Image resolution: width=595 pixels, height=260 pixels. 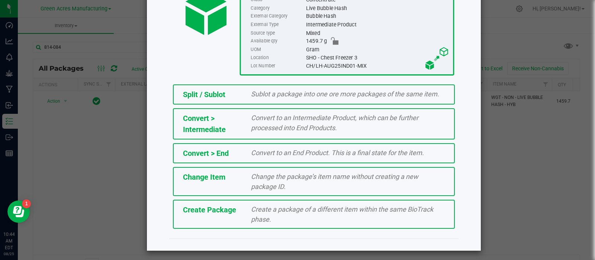 I want to click on span: Convert to an Intermediate Product, which can be further processed into End Products., so click(x=334, y=123).